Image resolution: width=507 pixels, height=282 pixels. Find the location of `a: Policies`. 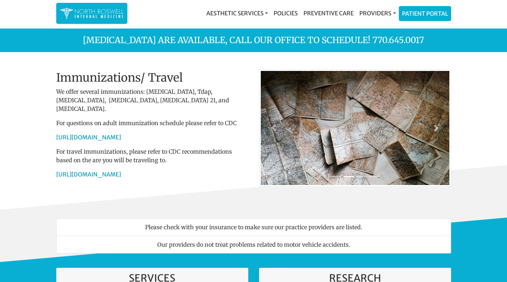

a: Policies is located at coordinates (286, 13).